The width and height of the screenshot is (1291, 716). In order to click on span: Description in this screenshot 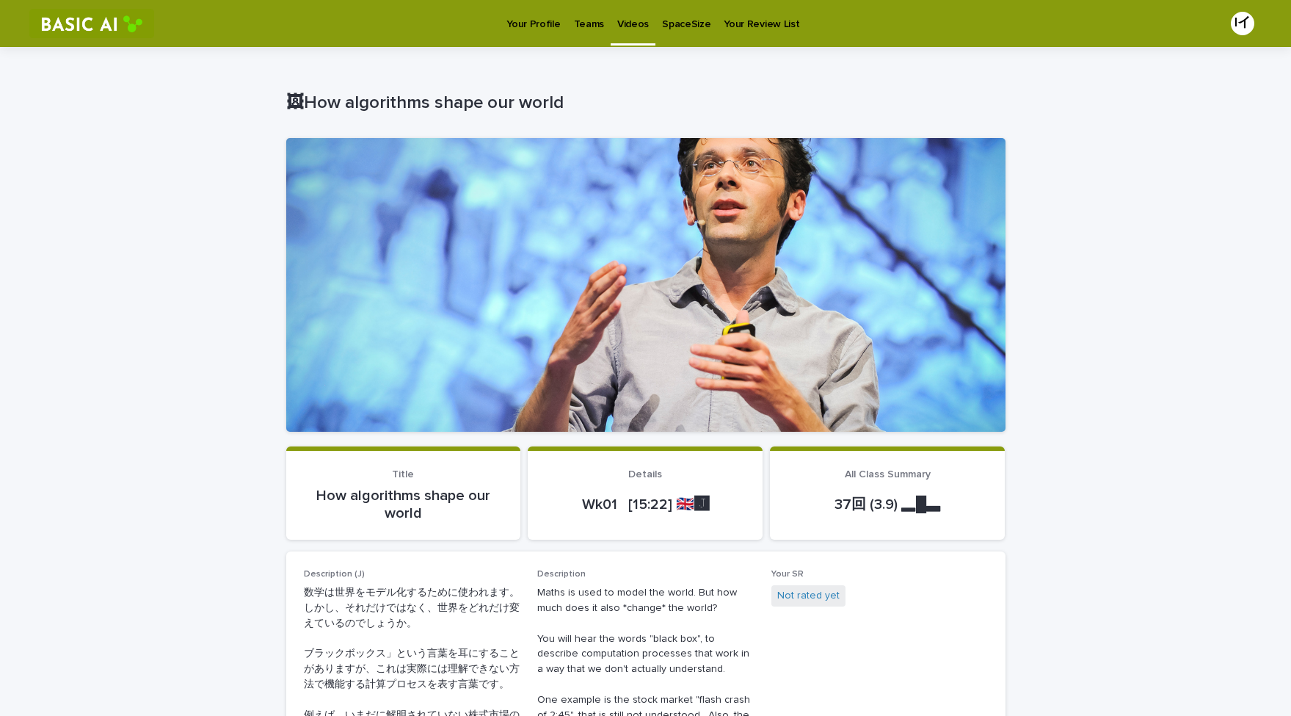, I will do `click(561, 574)`.